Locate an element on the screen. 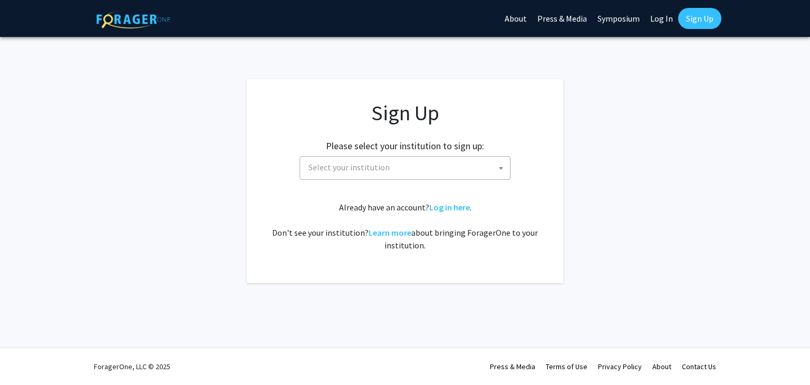 The height and width of the screenshot is (385, 810). div: ForagerOne, LLC © 2025 is located at coordinates (132, 366).